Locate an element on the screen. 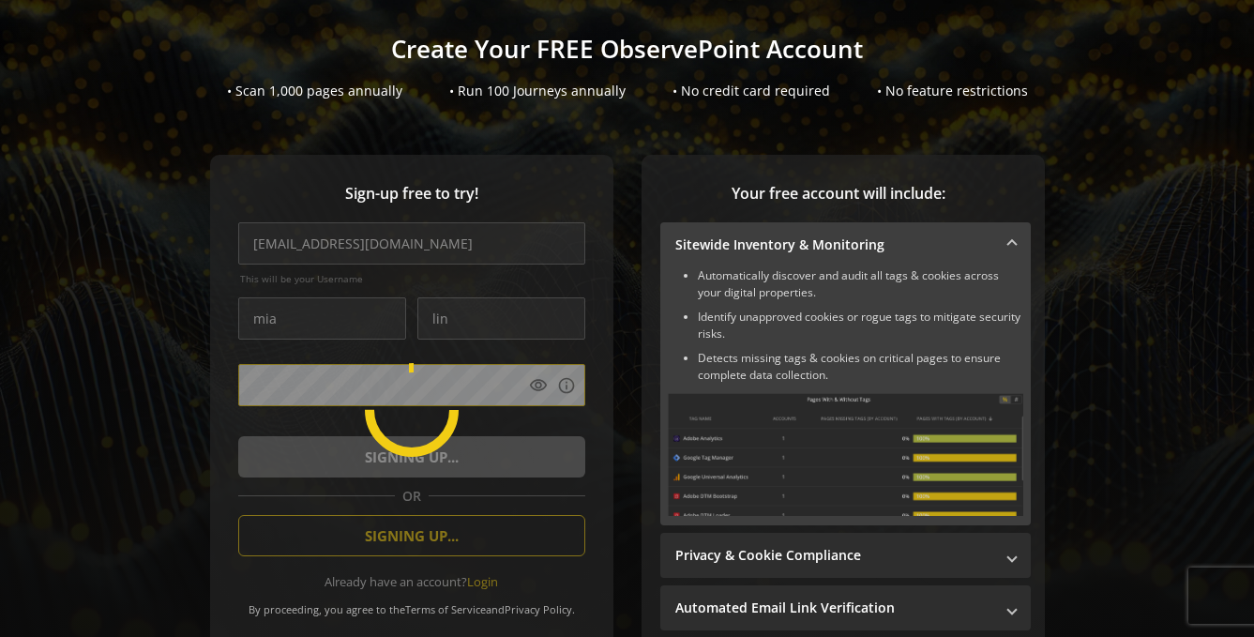  div: By proceeding, you agree to the and . is located at coordinates (412, 603).